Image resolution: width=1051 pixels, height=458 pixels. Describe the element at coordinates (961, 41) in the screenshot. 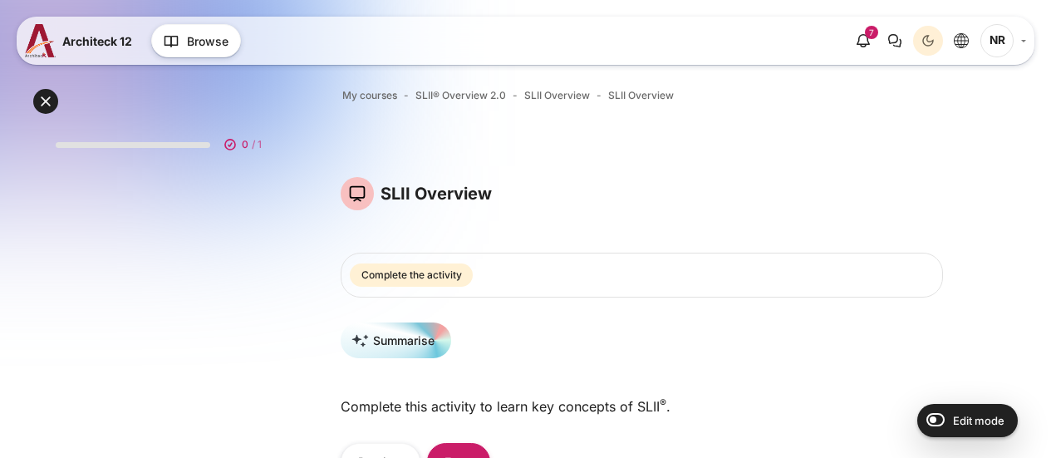

I see `button: Languages` at that location.